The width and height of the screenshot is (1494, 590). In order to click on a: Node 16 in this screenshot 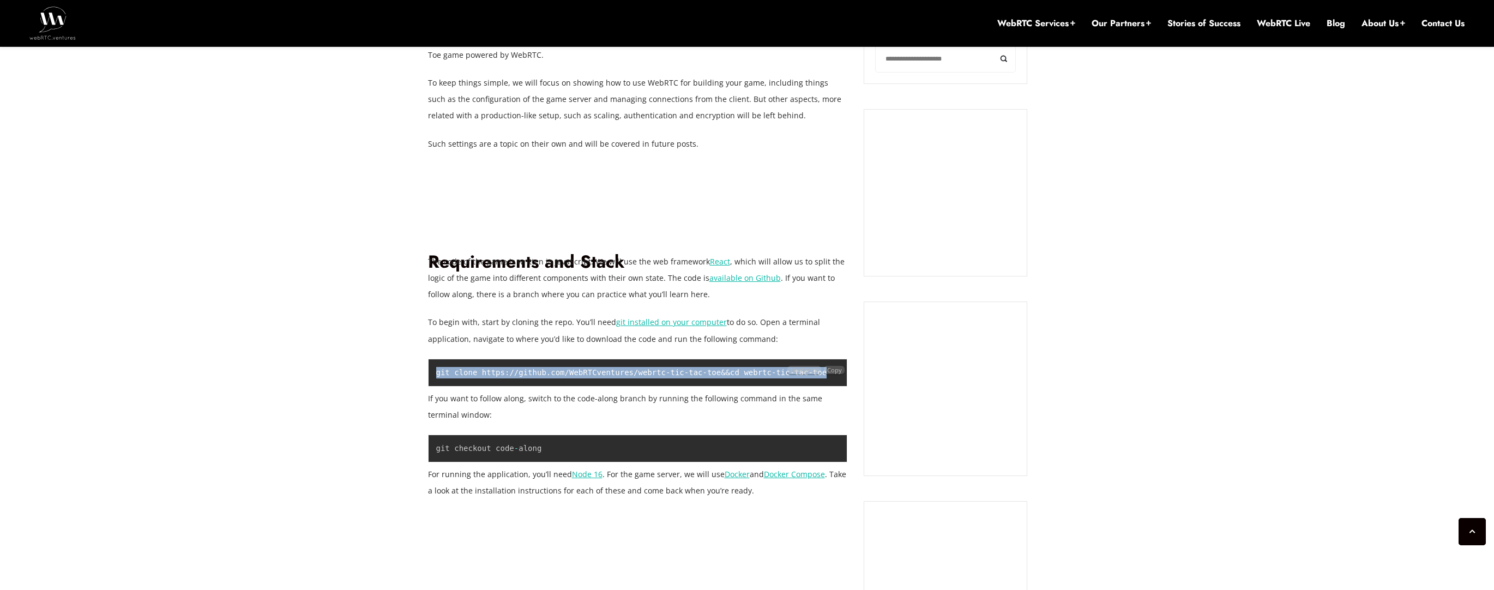, I will do `click(587, 474)`.